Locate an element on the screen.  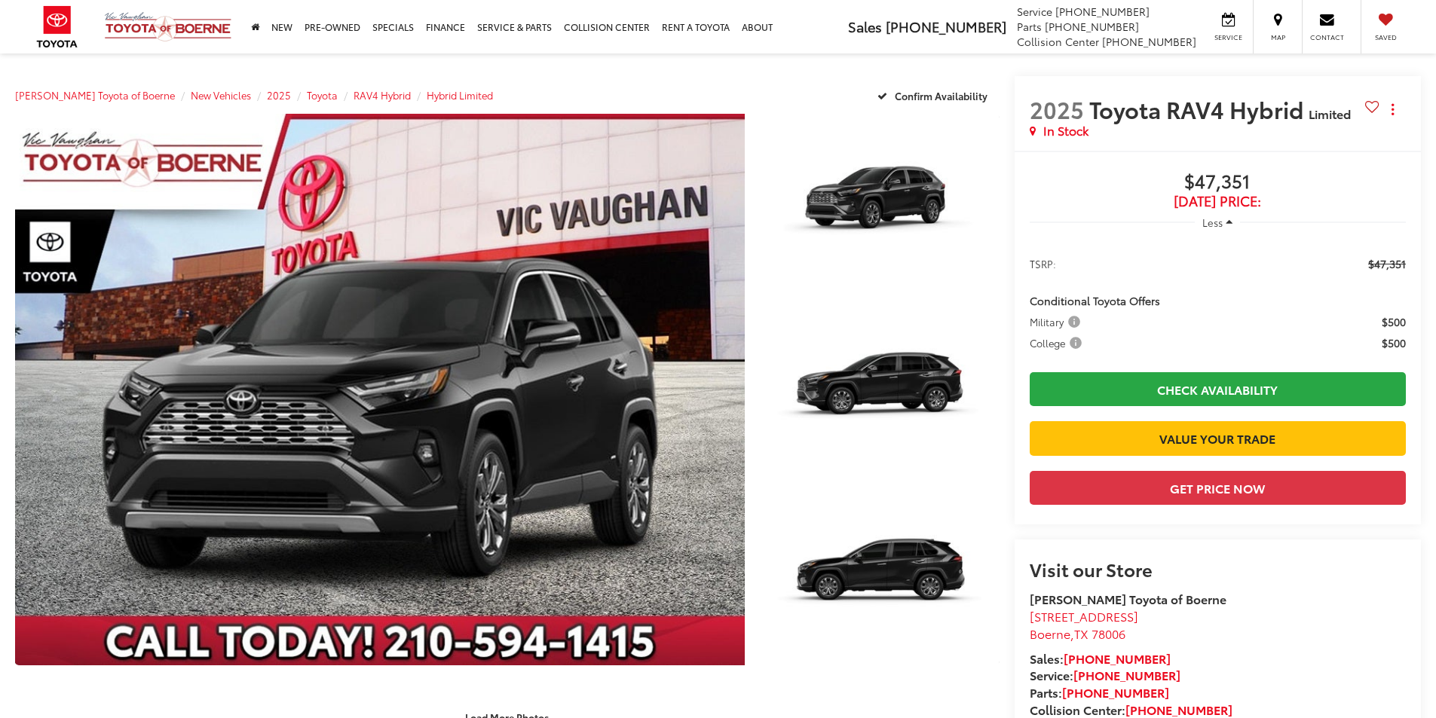
span: RAV4 Hybrid is located at coordinates (382, 95).